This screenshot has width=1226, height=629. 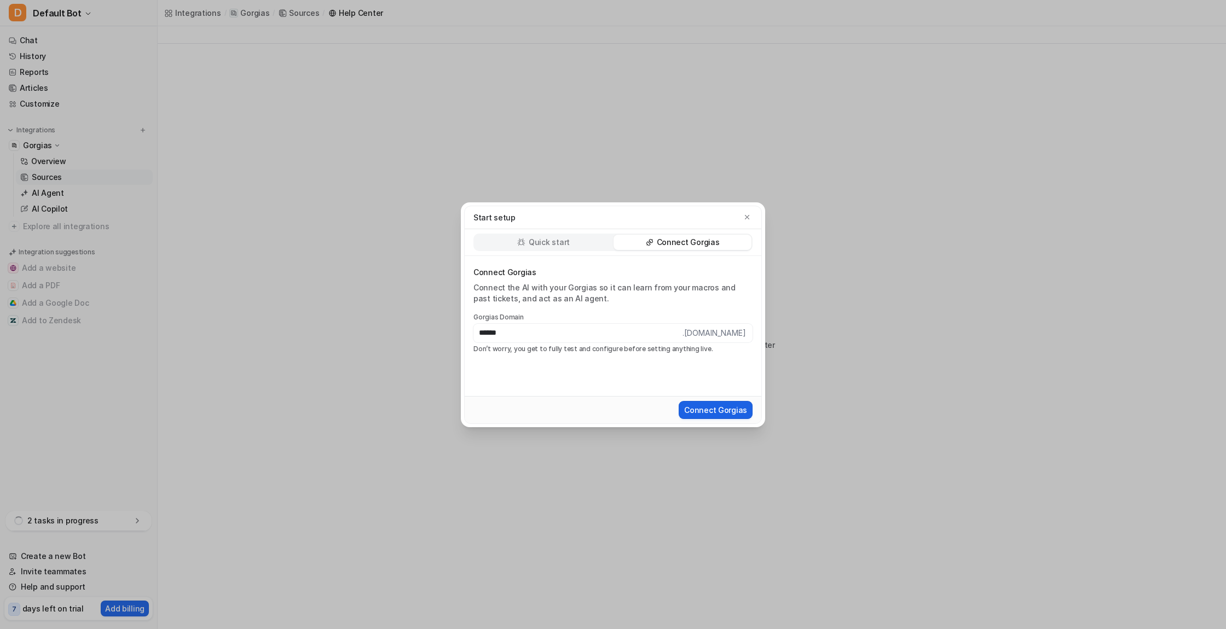 What do you see at coordinates (549, 242) in the screenshot?
I see `p: Quick start` at bounding box center [549, 242].